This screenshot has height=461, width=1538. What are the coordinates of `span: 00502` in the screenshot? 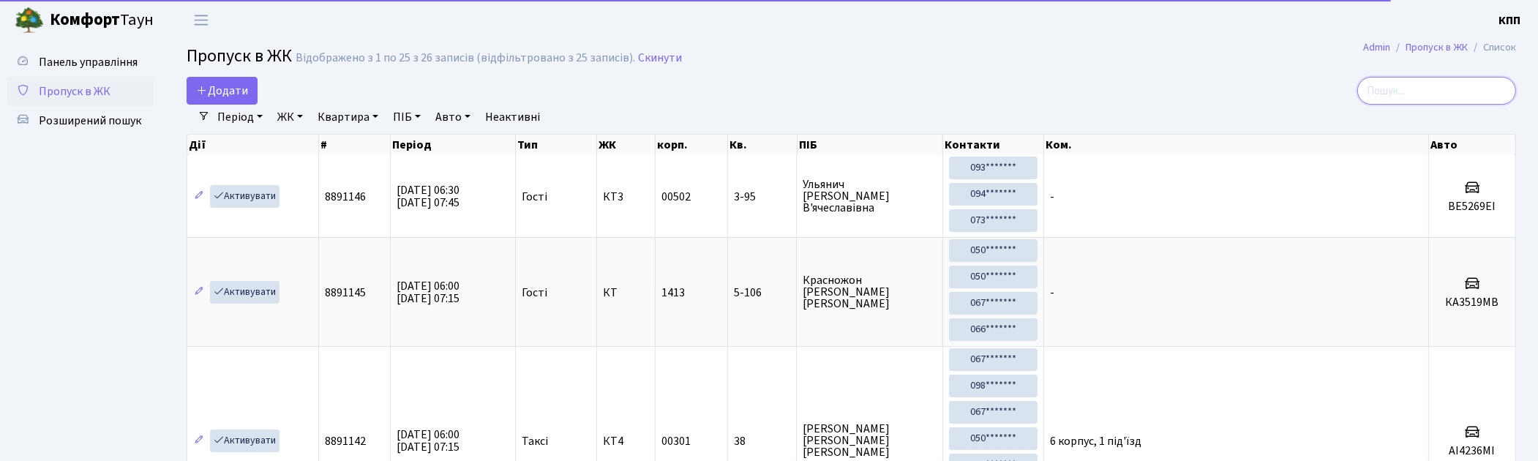 It's located at (676, 197).